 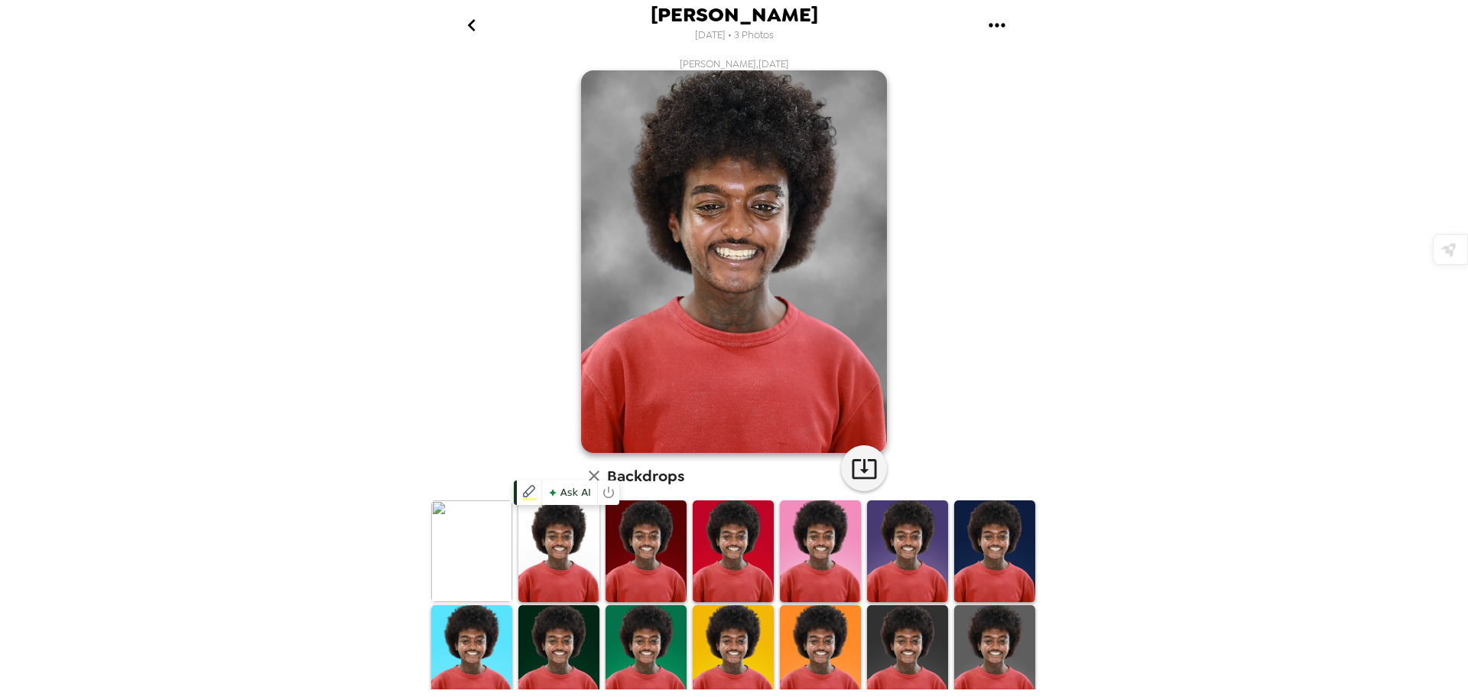 What do you see at coordinates (472, 551) in the screenshot?
I see `img: Original` at bounding box center [472, 551].